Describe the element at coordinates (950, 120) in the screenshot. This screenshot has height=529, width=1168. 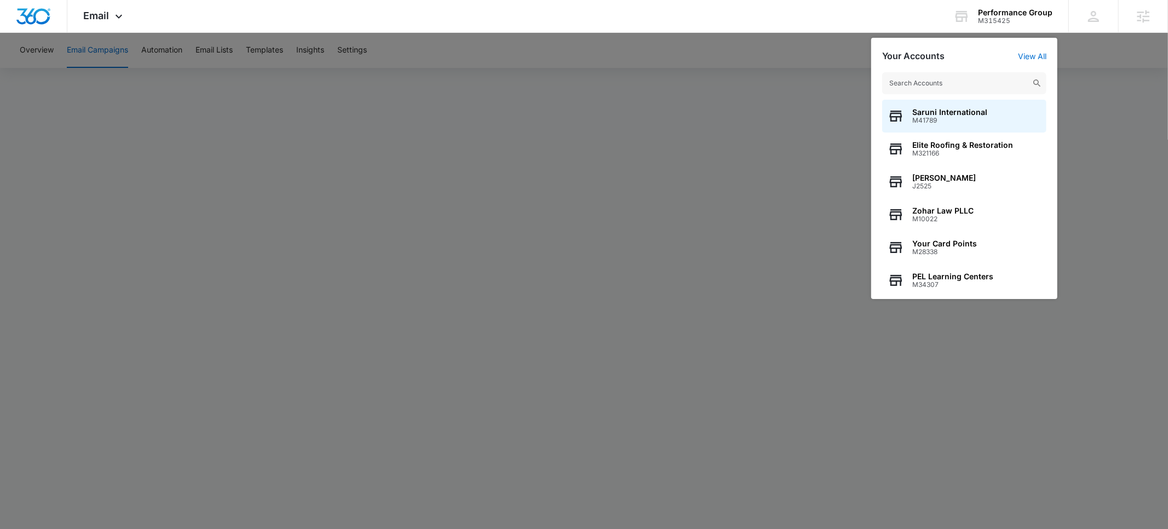
I see `span: M41789` at that location.